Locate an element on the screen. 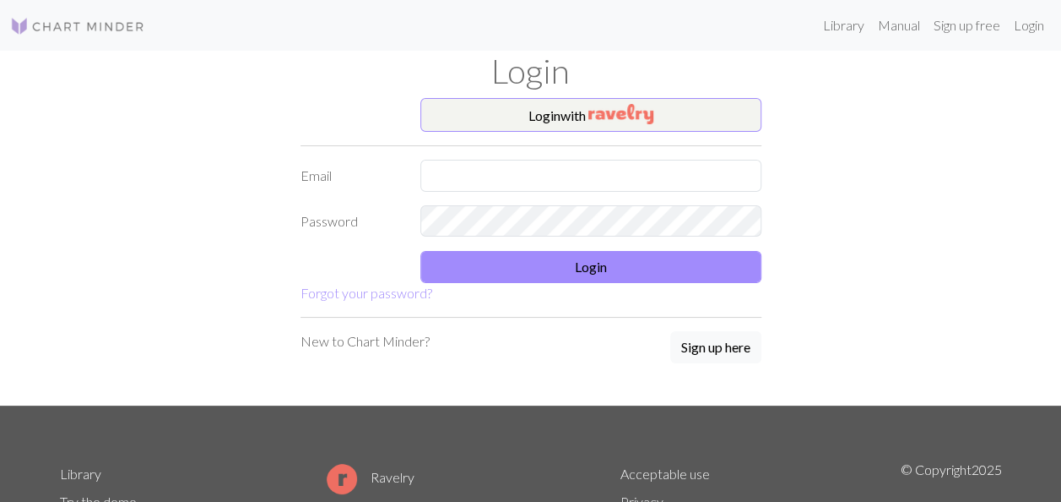 This screenshot has height=502, width=1061. img: Ravelry is located at coordinates (621, 114).